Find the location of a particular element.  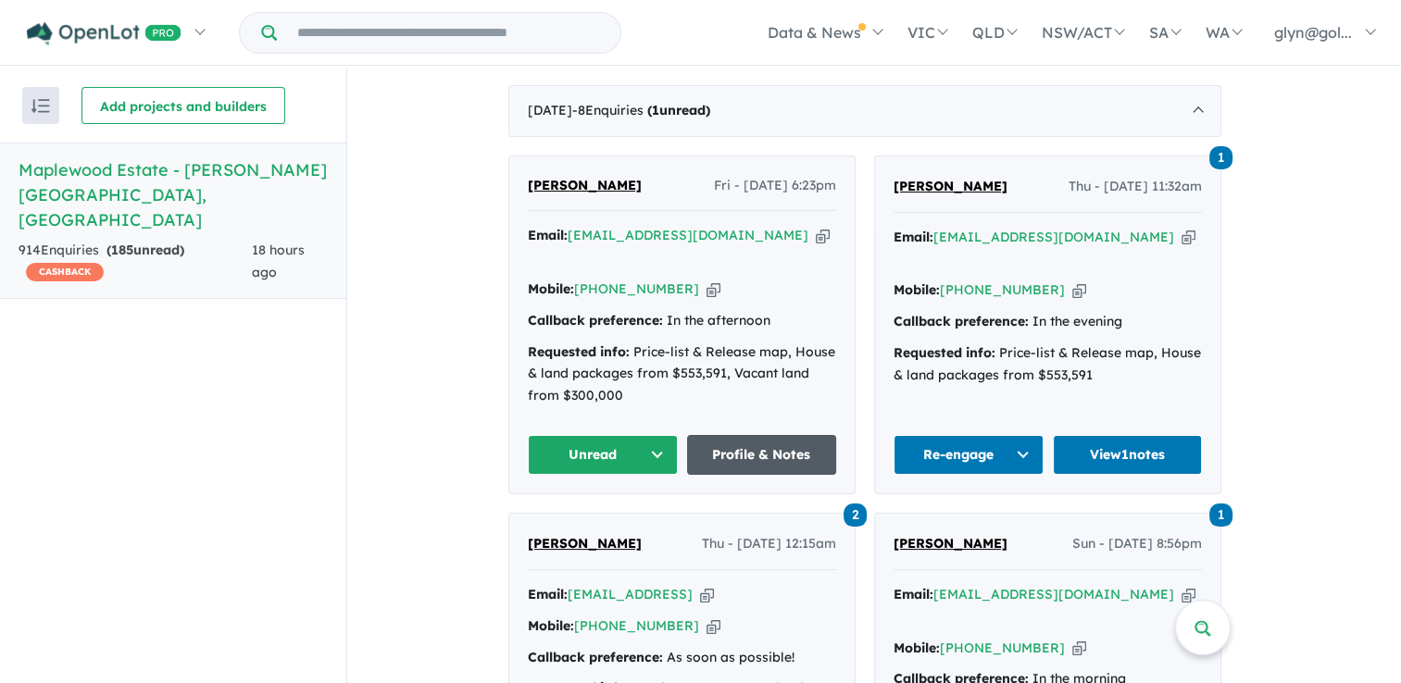

a: Profile & Notes is located at coordinates (762, 455).